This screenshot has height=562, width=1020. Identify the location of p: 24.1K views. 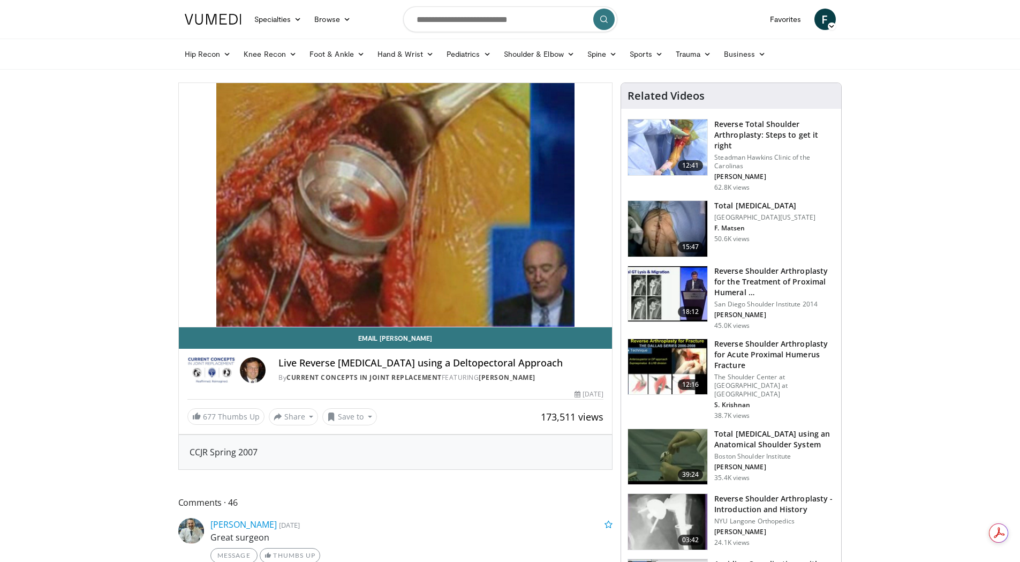
(732, 543).